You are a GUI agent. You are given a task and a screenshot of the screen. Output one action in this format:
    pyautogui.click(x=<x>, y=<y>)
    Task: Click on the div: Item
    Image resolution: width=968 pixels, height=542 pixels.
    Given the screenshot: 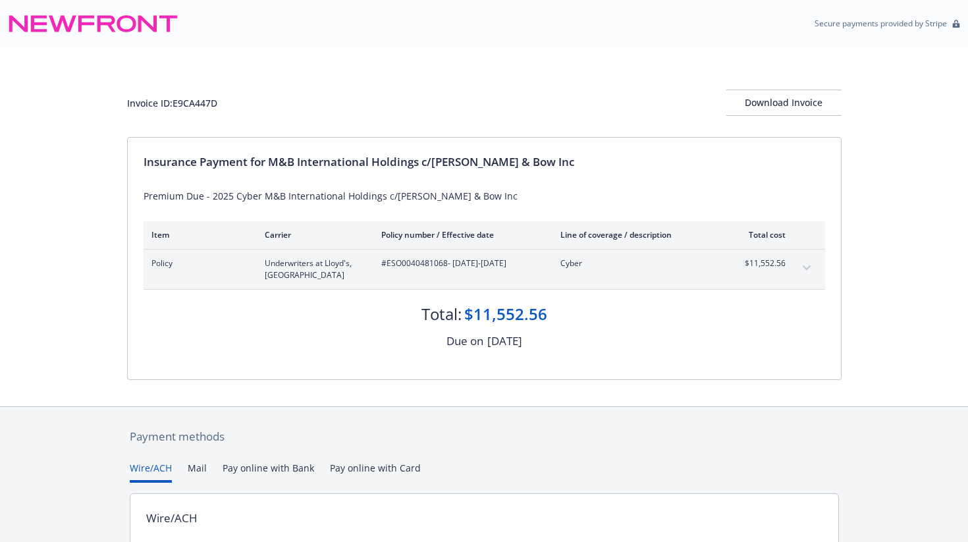 What is the action you would take?
    pyautogui.click(x=198, y=234)
    